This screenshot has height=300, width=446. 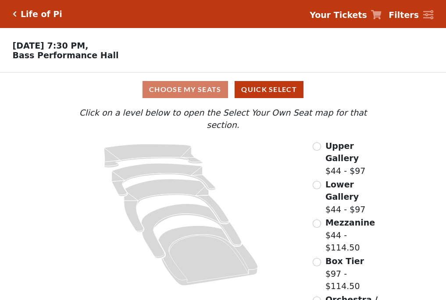 I want to click on span: Box Tier, so click(x=345, y=261).